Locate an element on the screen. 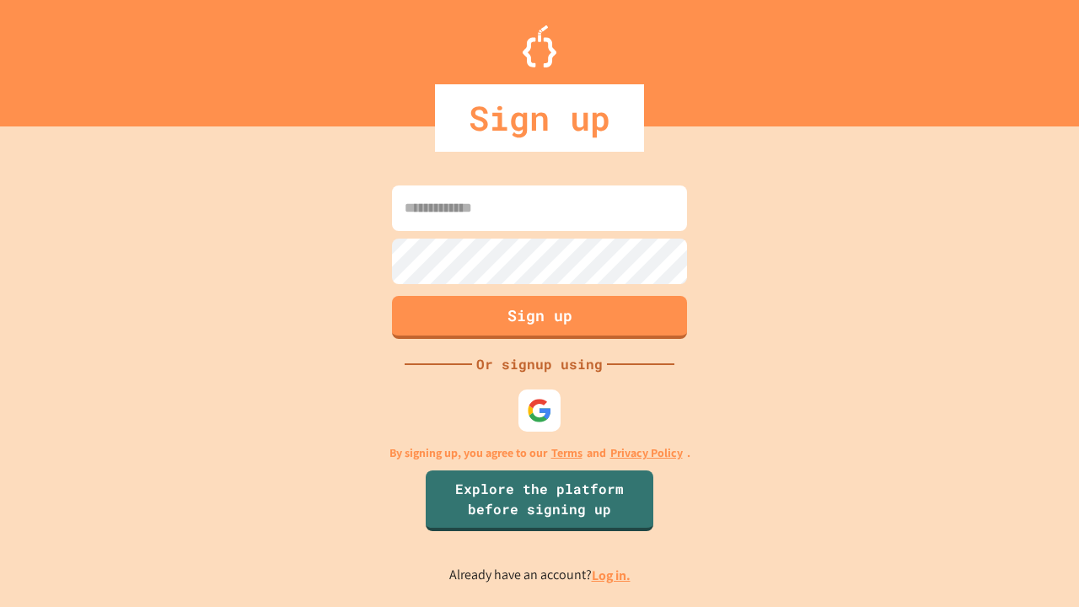  p: By signing up, you agree to our and . is located at coordinates (540, 453).